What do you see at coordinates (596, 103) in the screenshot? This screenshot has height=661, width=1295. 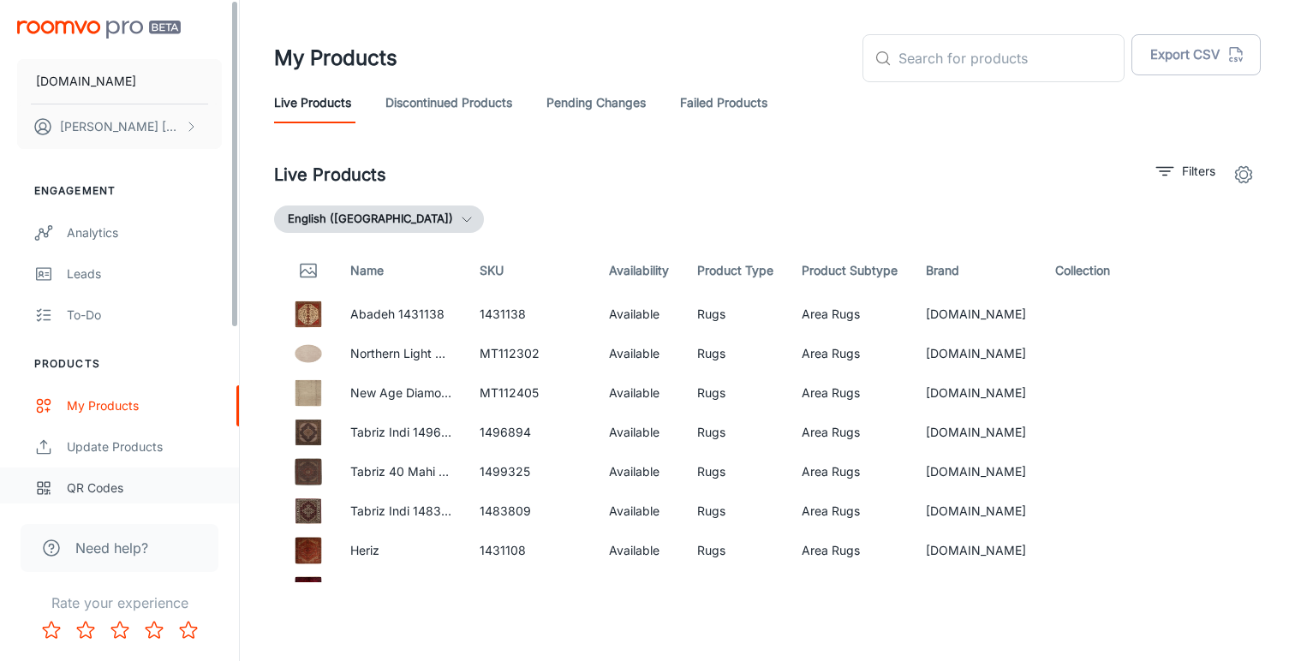 I see `a: Pending Changes` at bounding box center [596, 103].